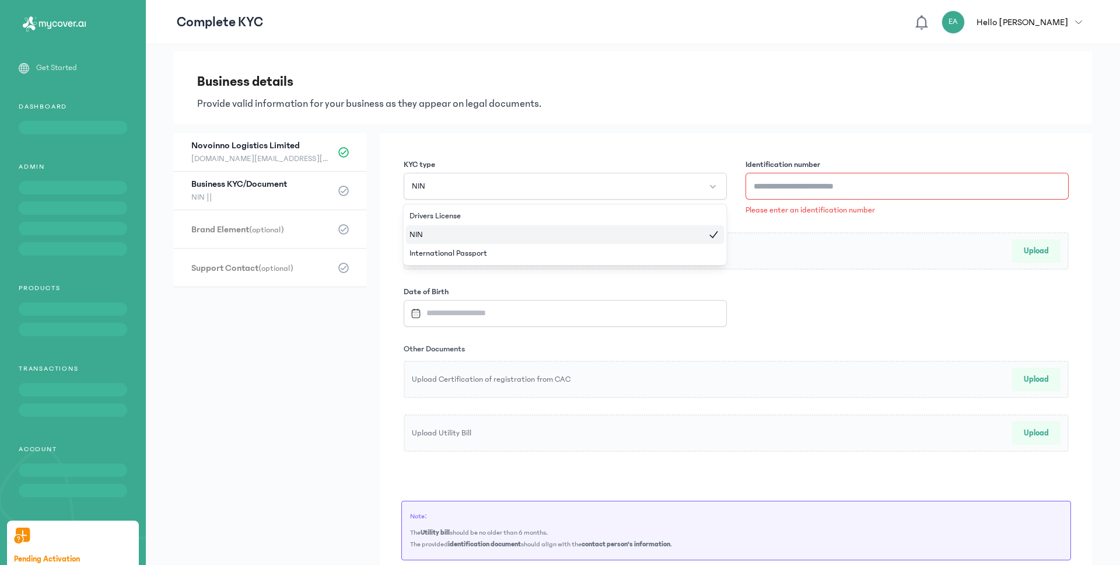 The width and height of the screenshot is (1120, 565). Describe the element at coordinates (73, 559) in the screenshot. I see `h4: Pending Activation` at that location.